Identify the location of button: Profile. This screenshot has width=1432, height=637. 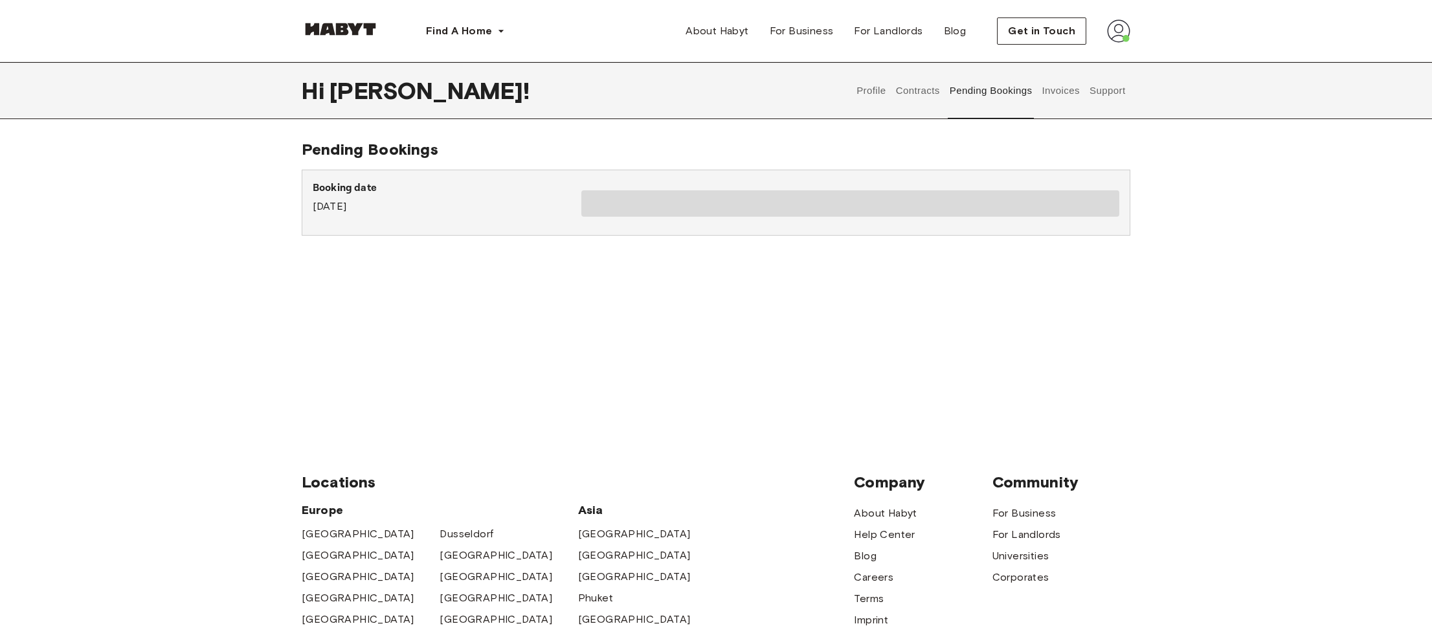
(871, 91).